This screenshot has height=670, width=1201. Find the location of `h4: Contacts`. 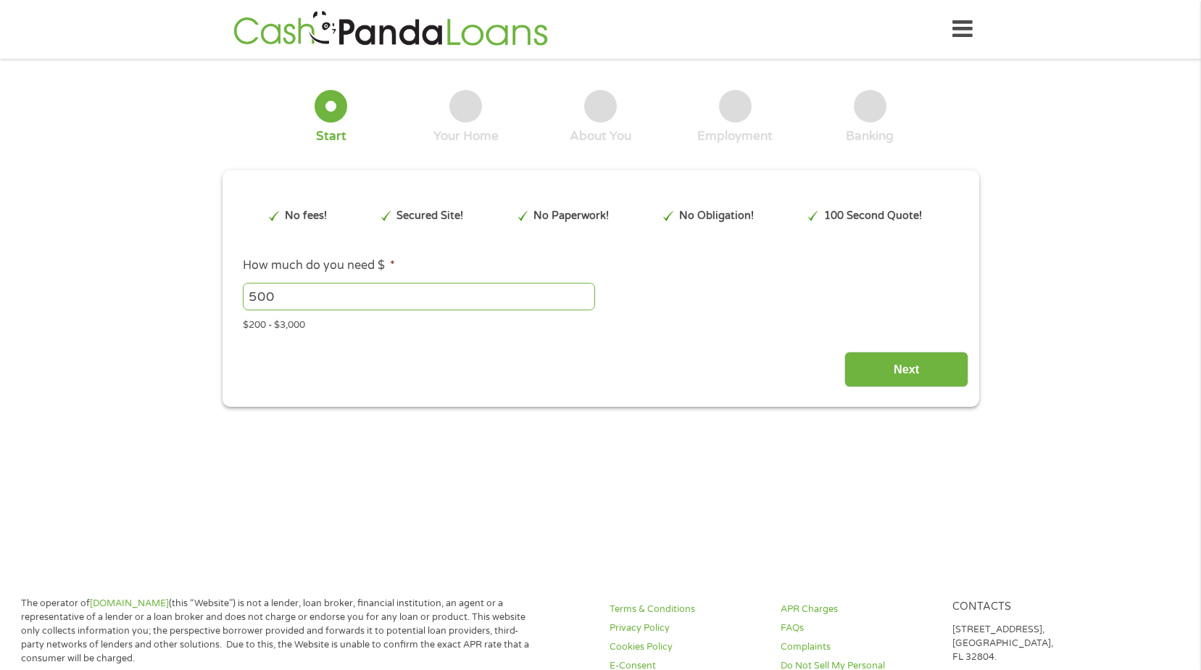

h4: Contacts is located at coordinates (1029, 607).